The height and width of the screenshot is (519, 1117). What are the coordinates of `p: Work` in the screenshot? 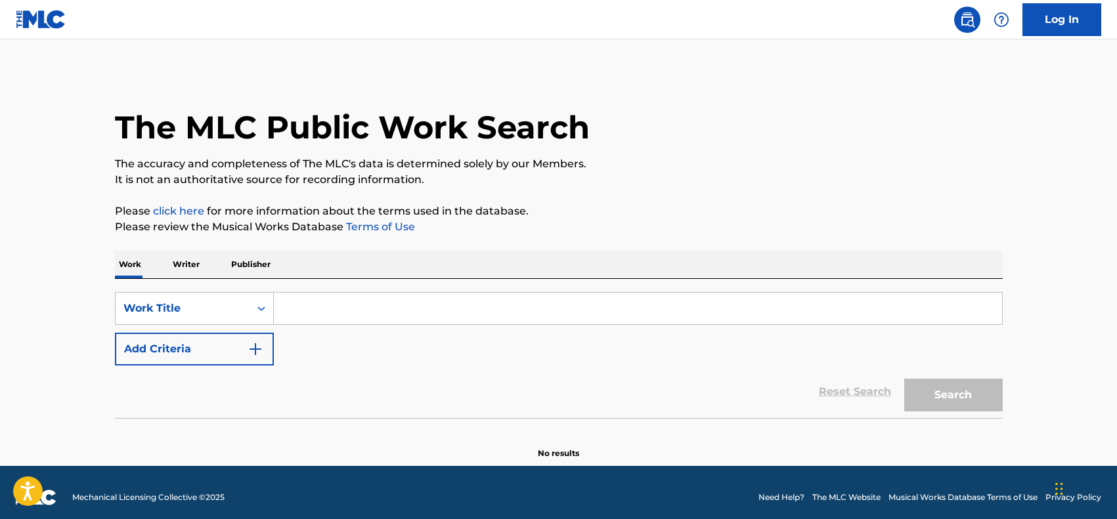 It's located at (130, 265).